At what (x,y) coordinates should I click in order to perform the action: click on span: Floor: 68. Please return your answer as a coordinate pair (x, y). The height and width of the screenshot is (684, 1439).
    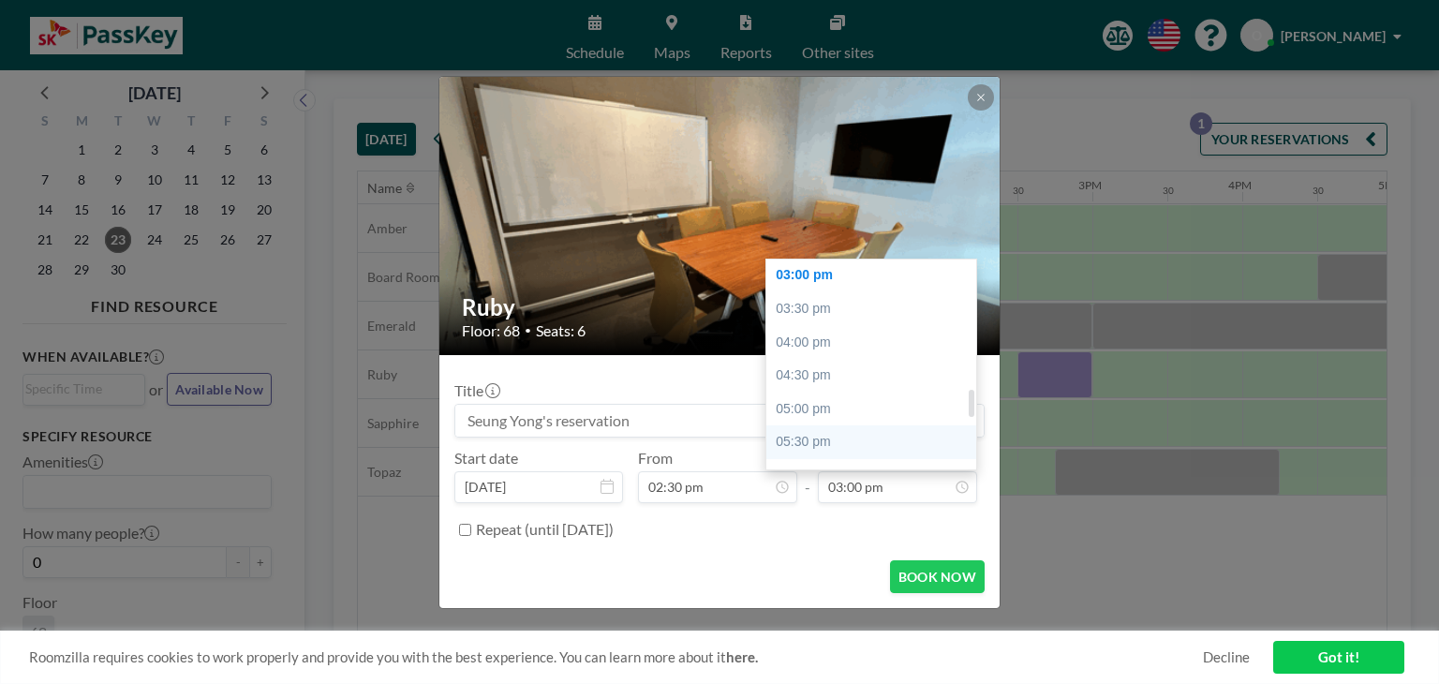
    Looking at the image, I should click on (491, 331).